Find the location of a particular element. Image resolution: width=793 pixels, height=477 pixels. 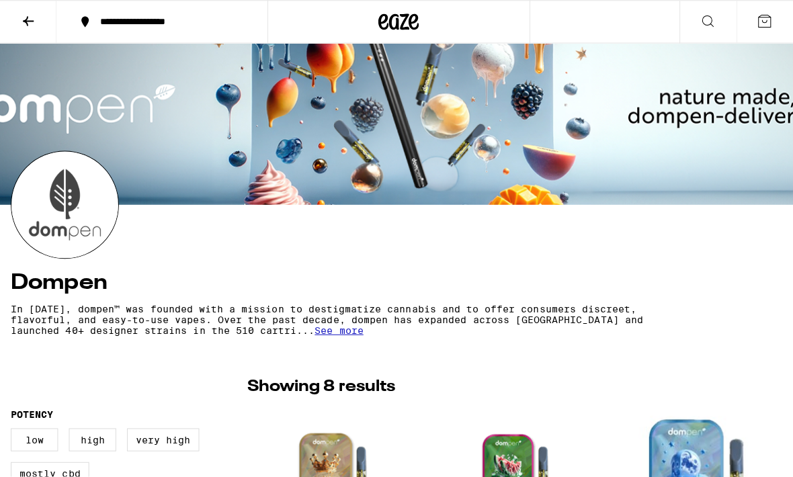

h4: Dompen is located at coordinates (394, 282).